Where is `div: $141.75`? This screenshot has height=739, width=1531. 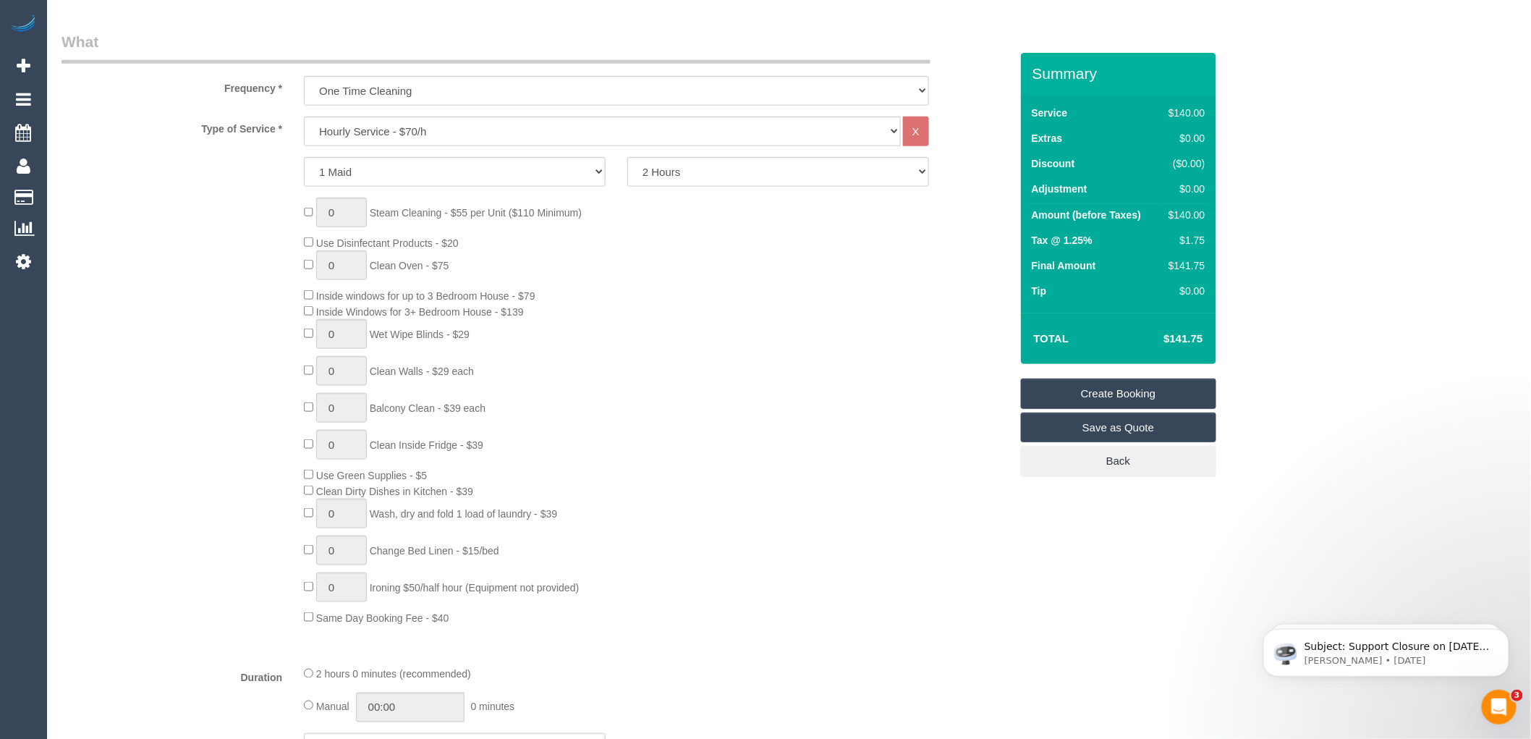 div: $141.75 is located at coordinates (1184, 266).